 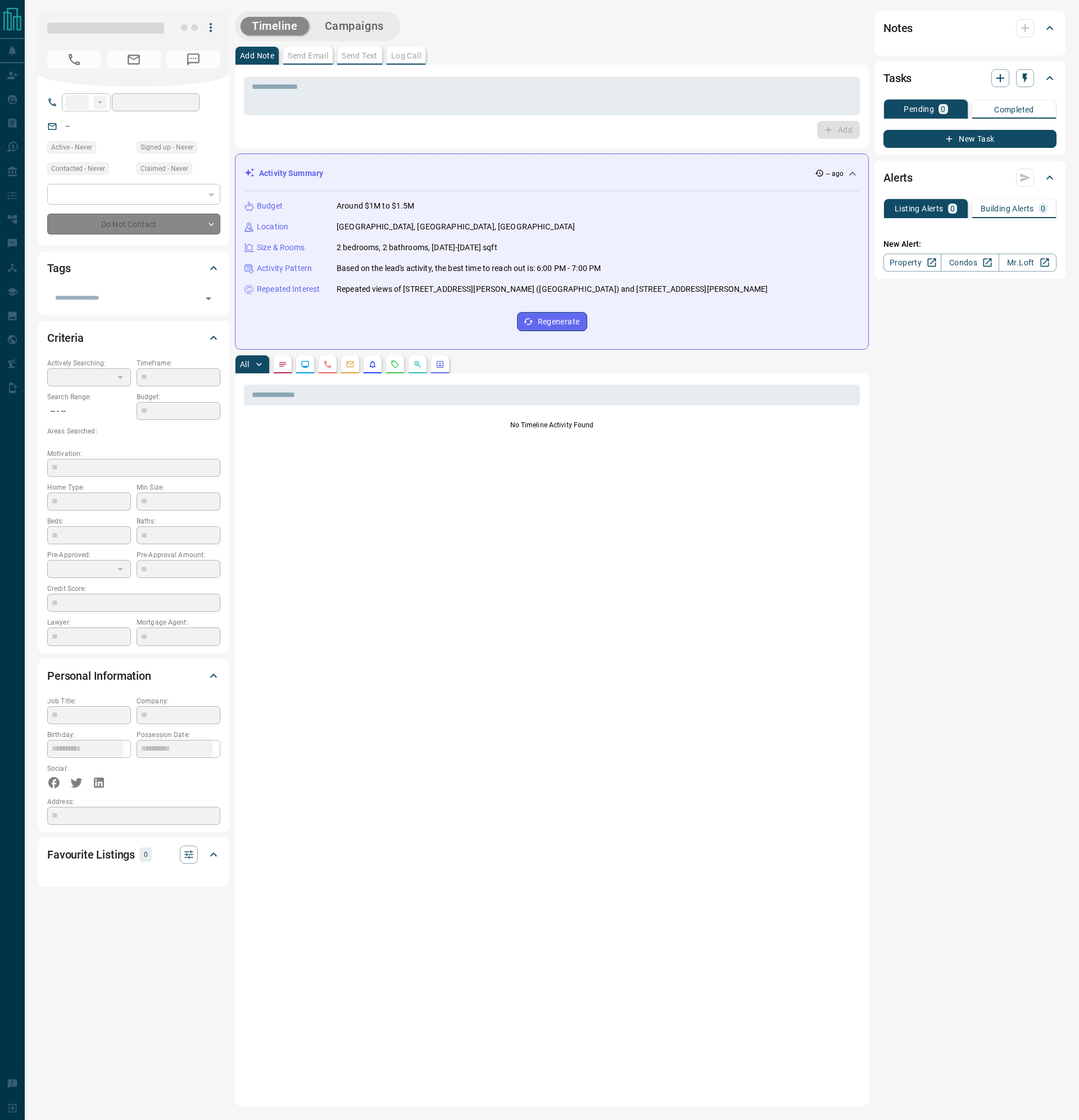 What do you see at coordinates (134, 802) in the screenshot?
I see `p: Address:` at bounding box center [134, 802].